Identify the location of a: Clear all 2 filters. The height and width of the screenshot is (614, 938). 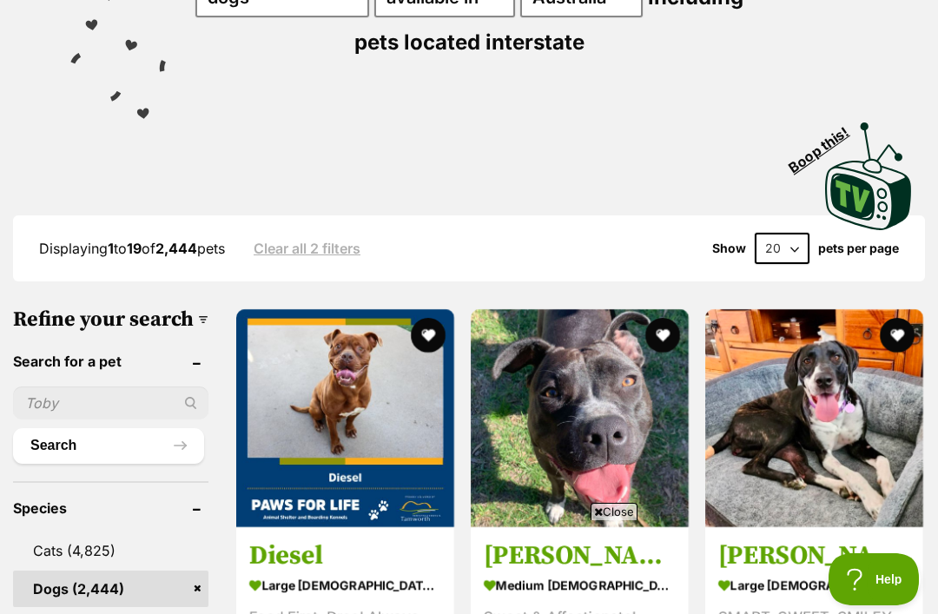
(307, 248).